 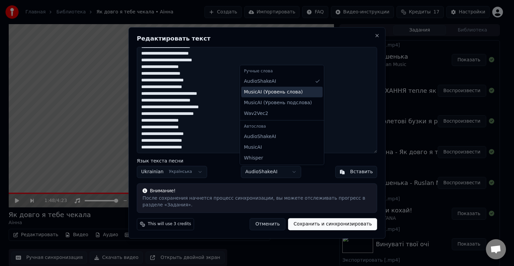 I want to click on span: MusicAI ( Уровень слова ), so click(x=273, y=92).